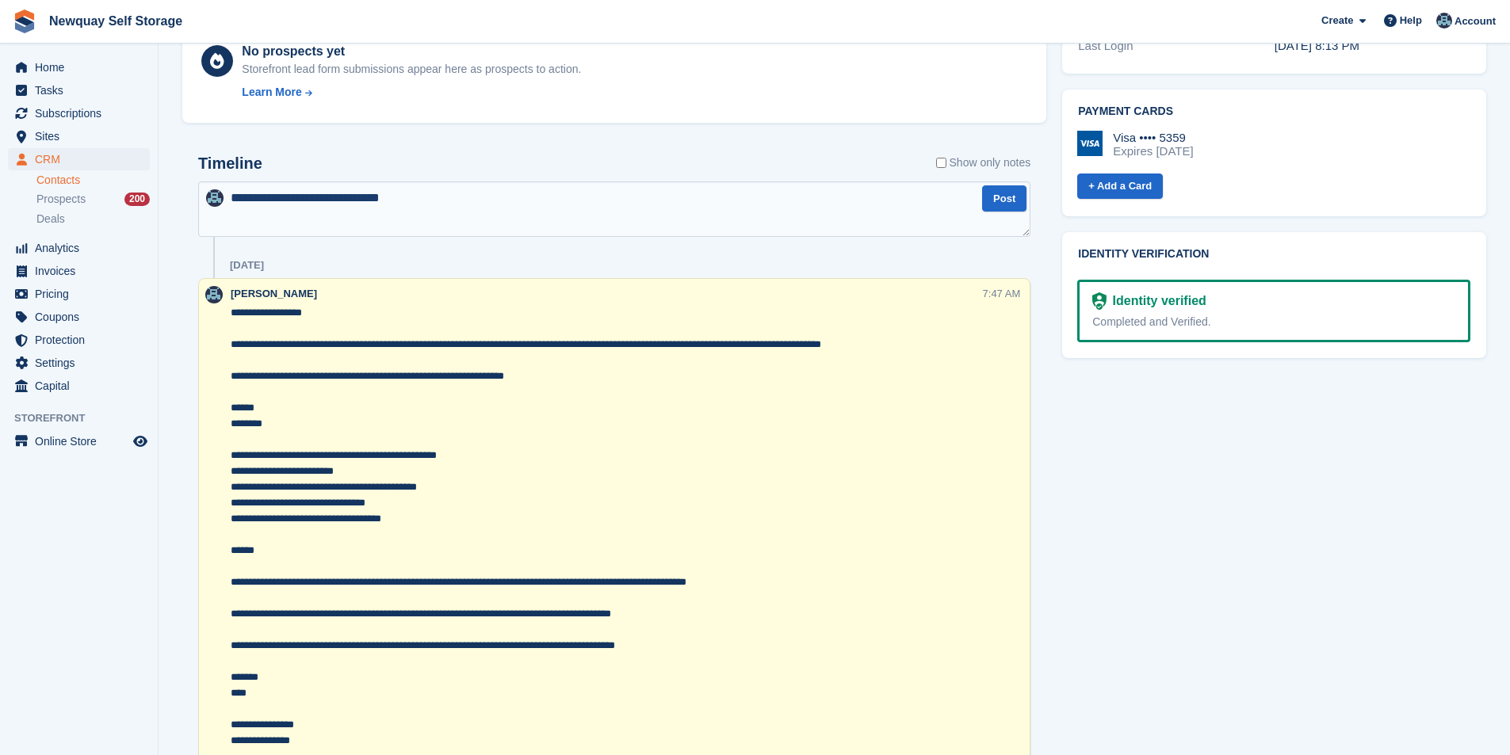 Image resolution: width=1510 pixels, height=755 pixels. Describe the element at coordinates (82, 248) in the screenshot. I see `span: Analytics` at that location.